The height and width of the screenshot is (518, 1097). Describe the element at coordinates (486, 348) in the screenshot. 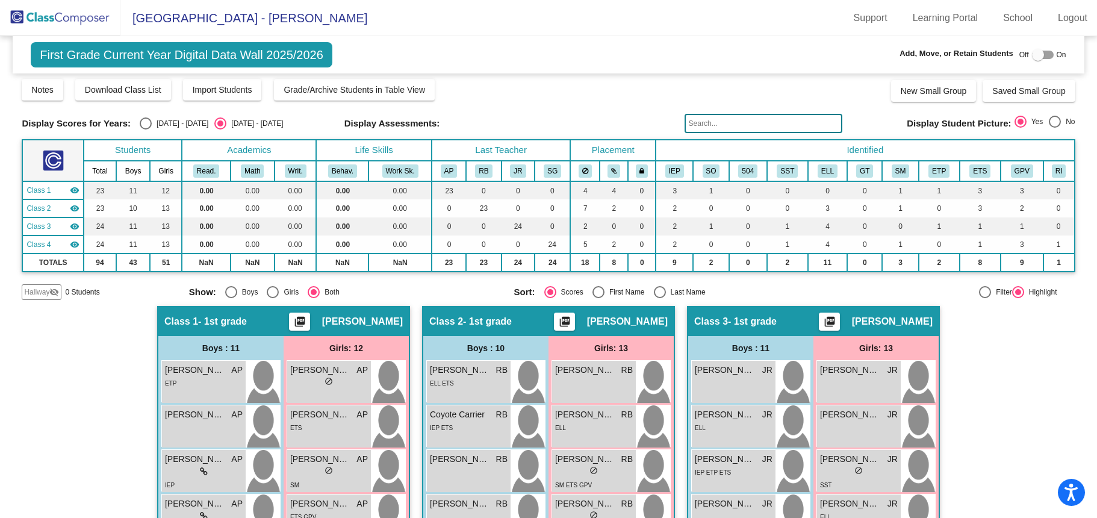

I see `div: Boys : 10` at that location.